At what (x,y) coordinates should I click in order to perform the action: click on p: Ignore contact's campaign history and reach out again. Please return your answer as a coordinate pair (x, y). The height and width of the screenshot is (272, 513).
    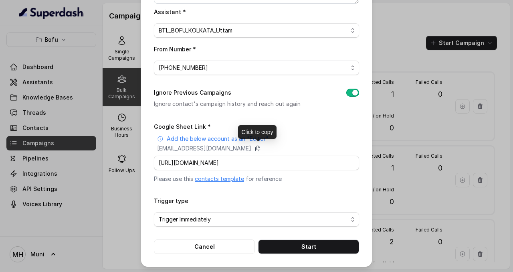
    Looking at the image, I should click on (244, 104).